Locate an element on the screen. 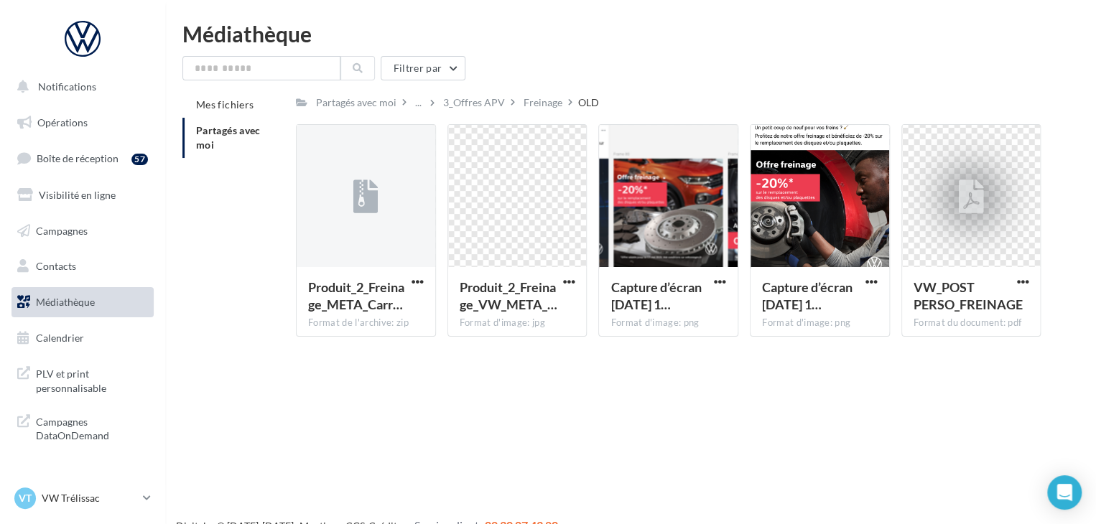 Image resolution: width=1096 pixels, height=524 pixels. a: Campagnes DataOnDemand is located at coordinates (83, 427).